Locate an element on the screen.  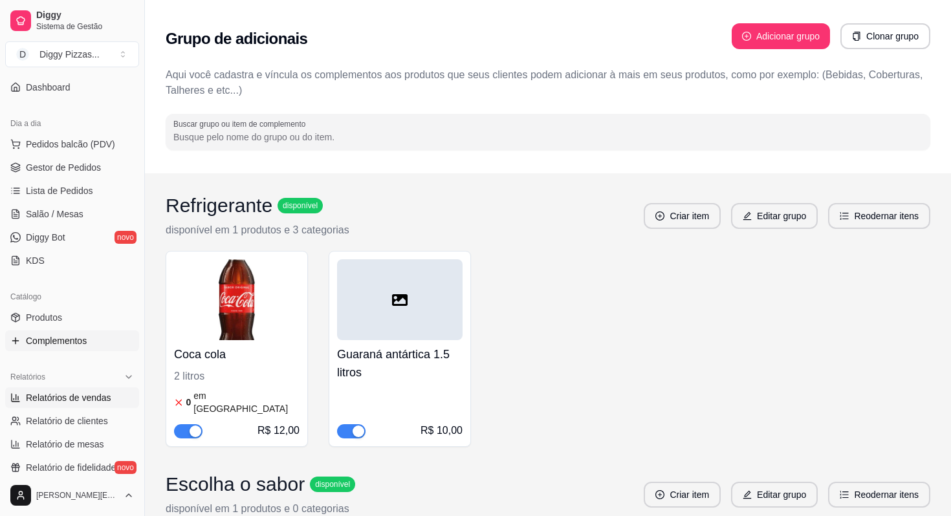
a: Gestor de Pedidos is located at coordinates (72, 168).